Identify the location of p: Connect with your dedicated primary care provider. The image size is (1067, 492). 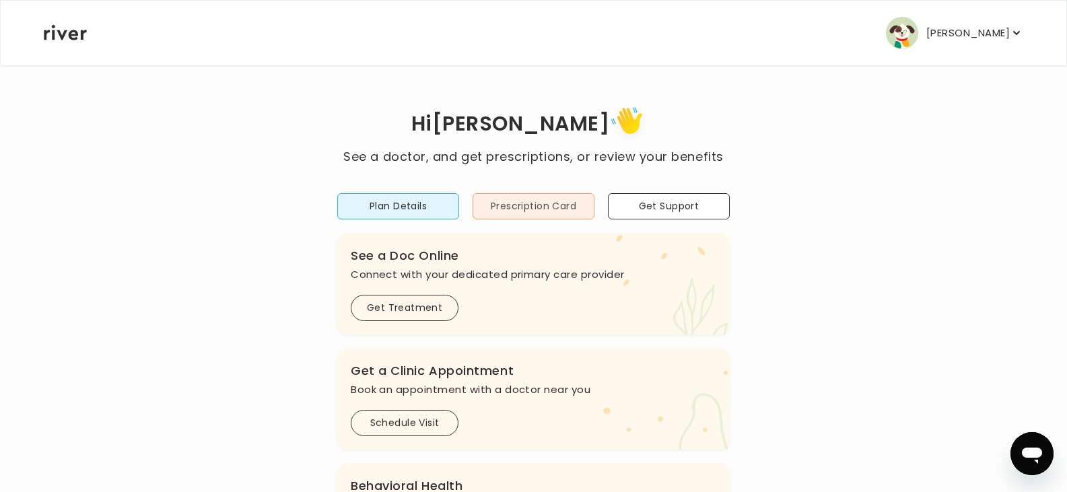
(533, 275).